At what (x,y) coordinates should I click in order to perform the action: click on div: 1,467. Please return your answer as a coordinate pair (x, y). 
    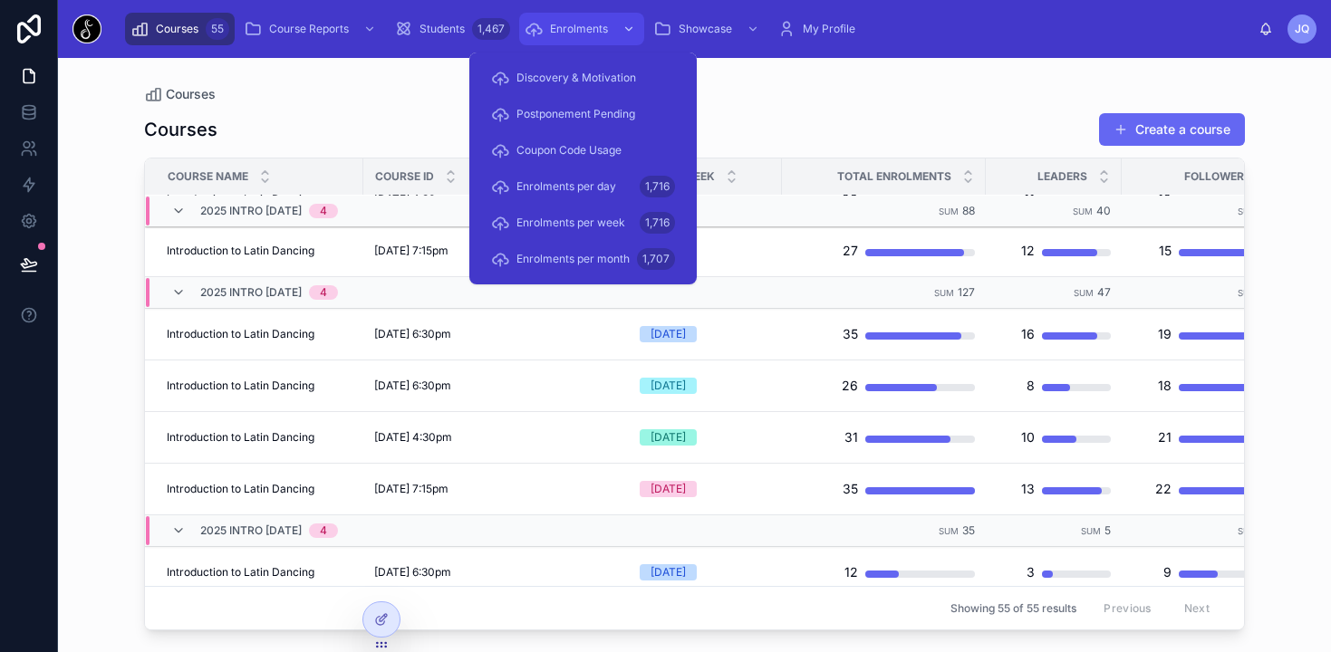
    Looking at the image, I should click on (491, 29).